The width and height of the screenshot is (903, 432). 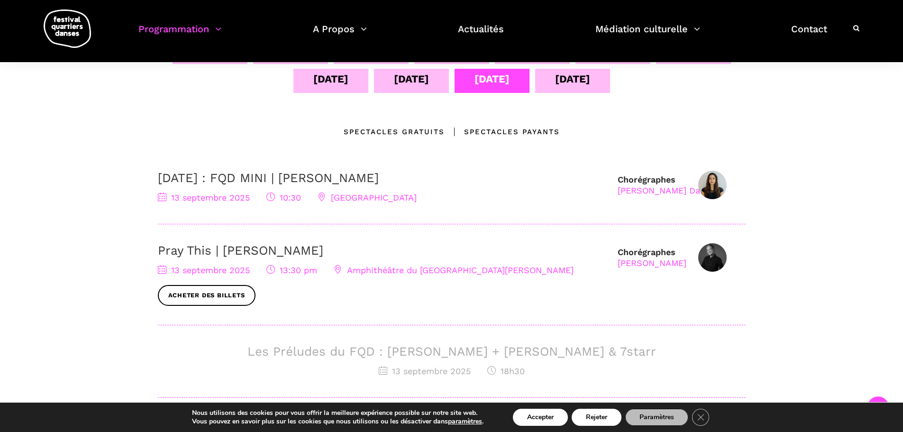 I want to click on button: Rejeter, so click(x=596, y=417).